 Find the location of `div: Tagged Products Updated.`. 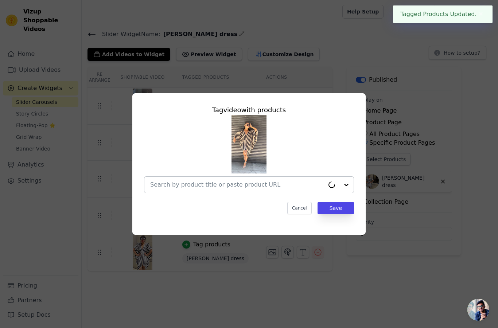

div: Tagged Products Updated. is located at coordinates (443, 14).